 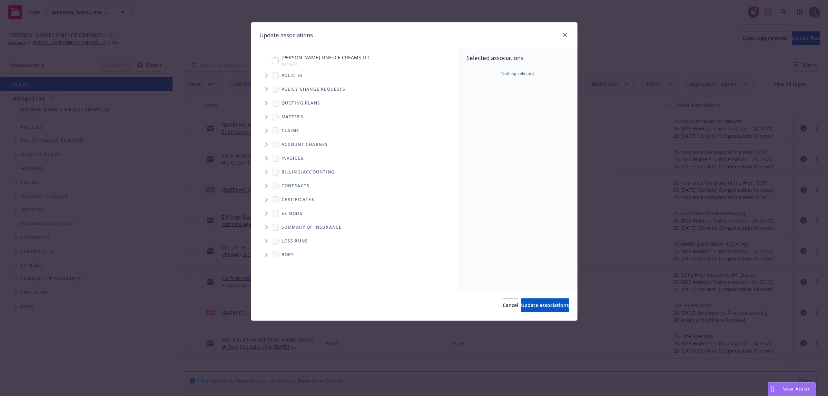 What do you see at coordinates (518, 58) in the screenshot?
I see `span: Selected associations` at bounding box center [518, 58].